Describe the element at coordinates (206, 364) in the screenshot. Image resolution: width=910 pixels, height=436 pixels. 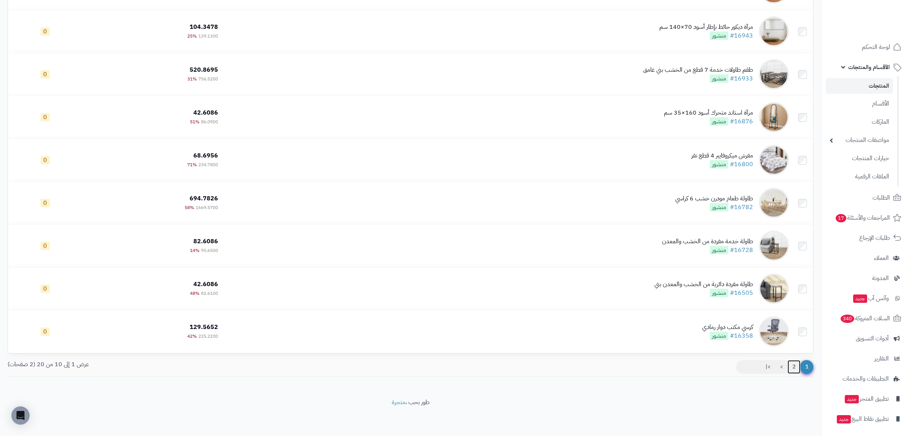
I see `div: عرض 1 إلى 10 من 20 (2 صفحات)` at that location.